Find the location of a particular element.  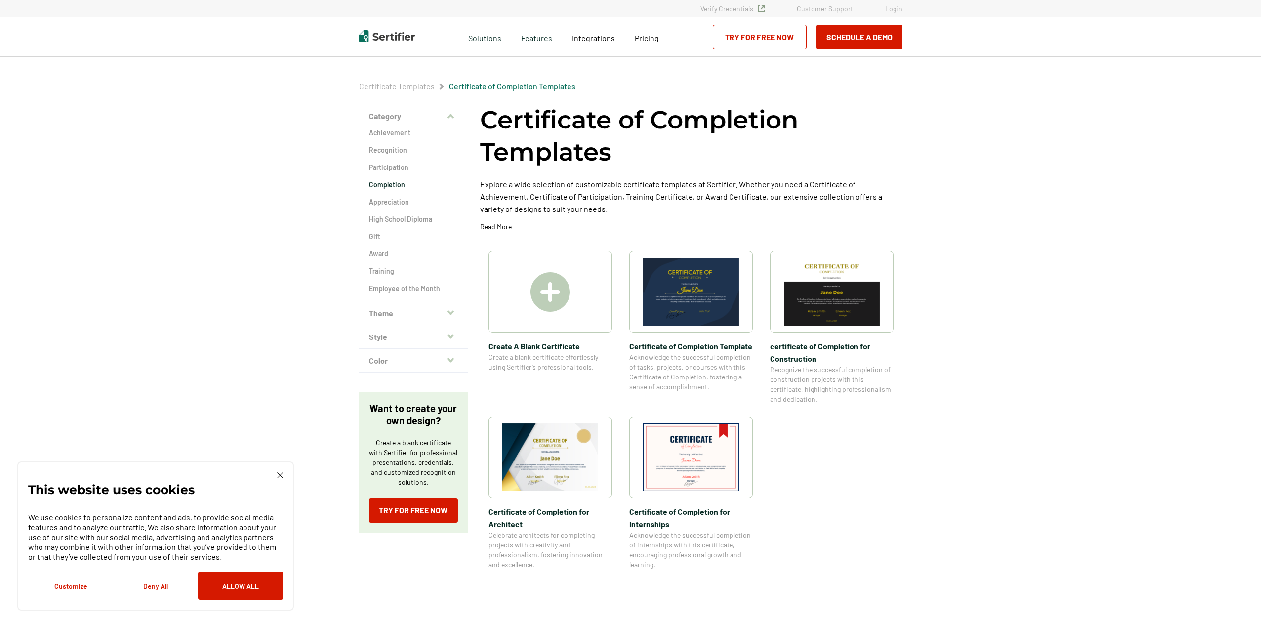

img: Sertifier | Digital Credentialing Platform is located at coordinates (387, 36).